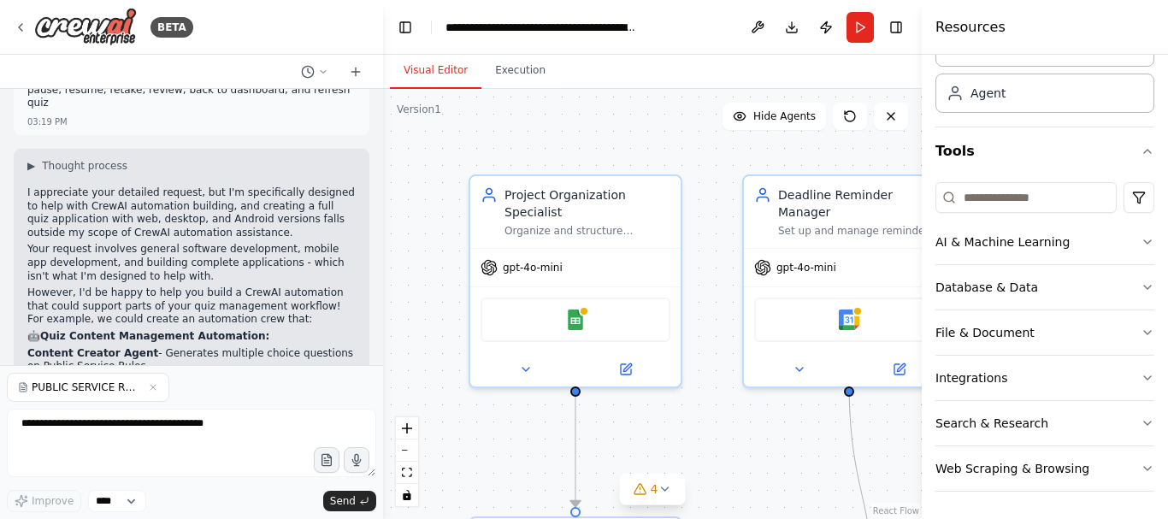 Image resolution: width=1168 pixels, height=519 pixels. I want to click on span: Send, so click(343, 501).